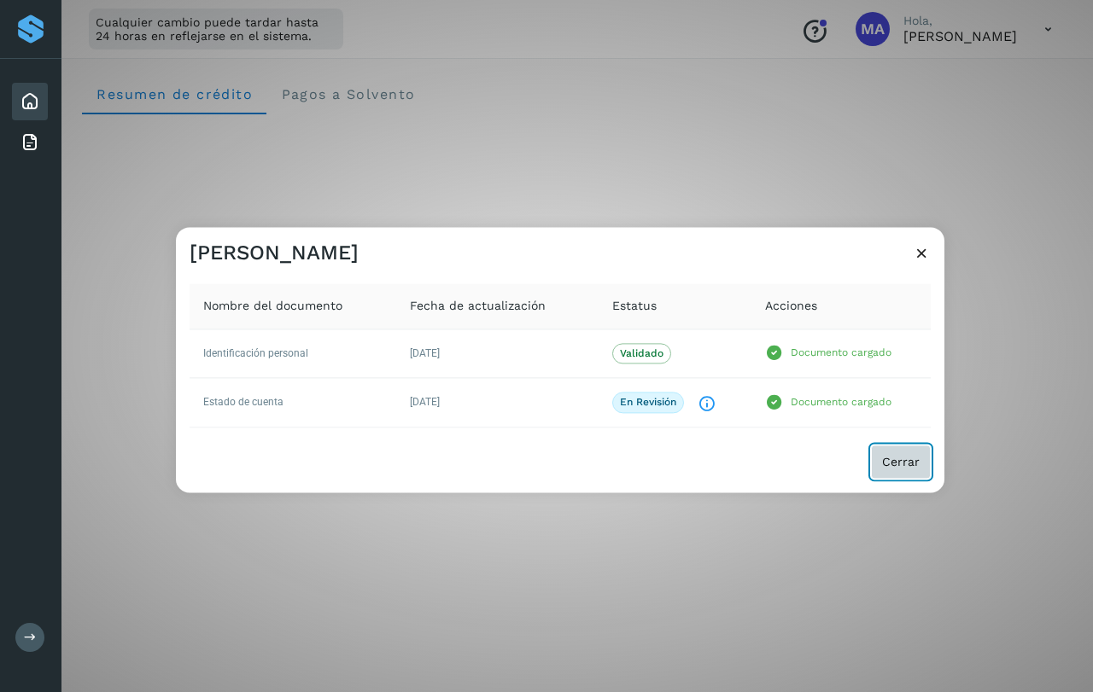 Image resolution: width=1093 pixels, height=692 pixels. What do you see at coordinates (30, 143) in the screenshot?
I see `div: Facturas` at bounding box center [30, 143].